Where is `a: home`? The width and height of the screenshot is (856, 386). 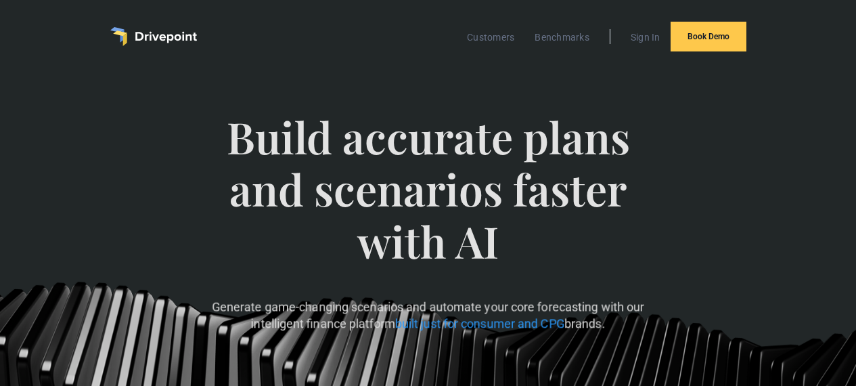
a: home is located at coordinates (154, 37).